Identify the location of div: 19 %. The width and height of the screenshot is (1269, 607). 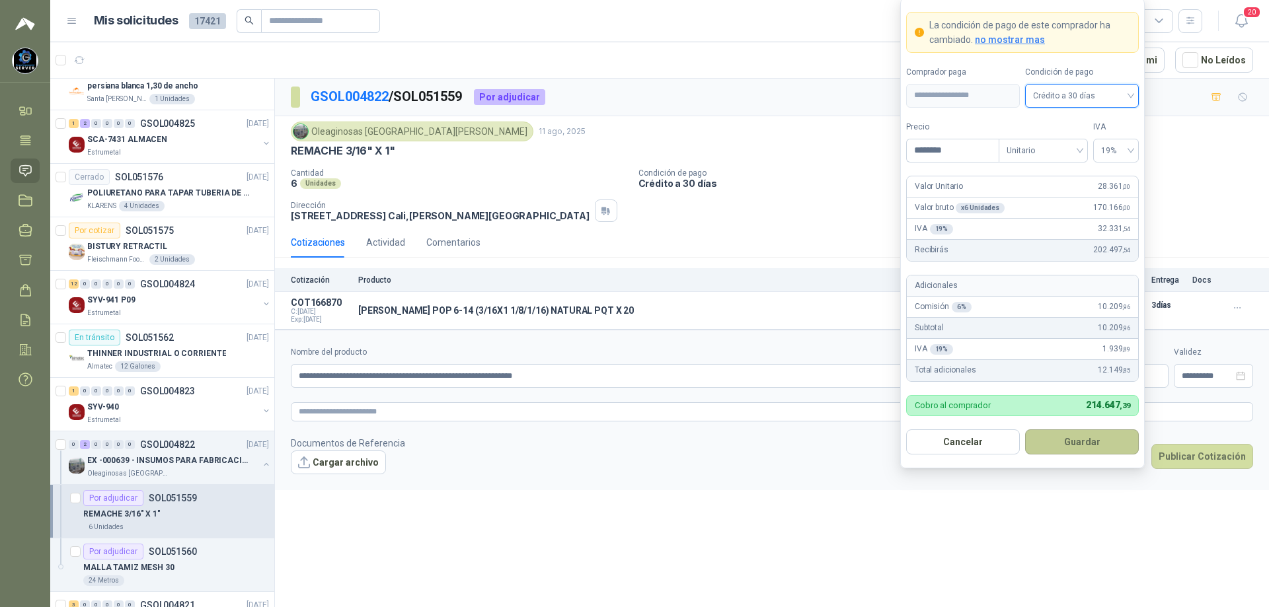
(942, 229).